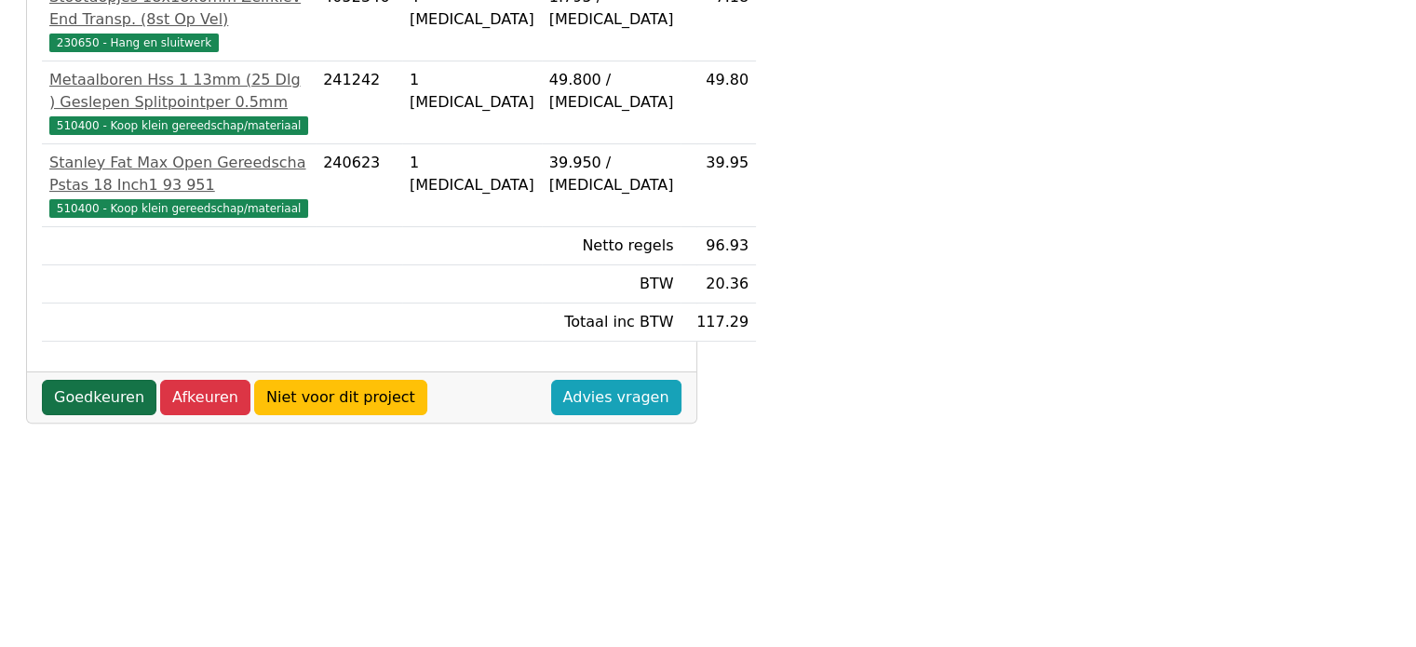  What do you see at coordinates (179, 185) in the screenshot?
I see `a: Stanley Fat Max Open Gereedscha Pstas 18 Inch1 93 951510400 - Koop klein gereedschap/materiaal` at bounding box center [179, 185].